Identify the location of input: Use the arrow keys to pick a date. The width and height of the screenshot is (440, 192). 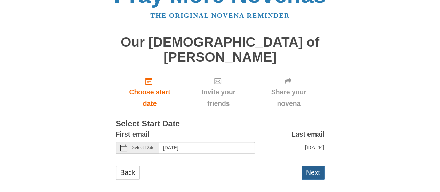
(207, 147).